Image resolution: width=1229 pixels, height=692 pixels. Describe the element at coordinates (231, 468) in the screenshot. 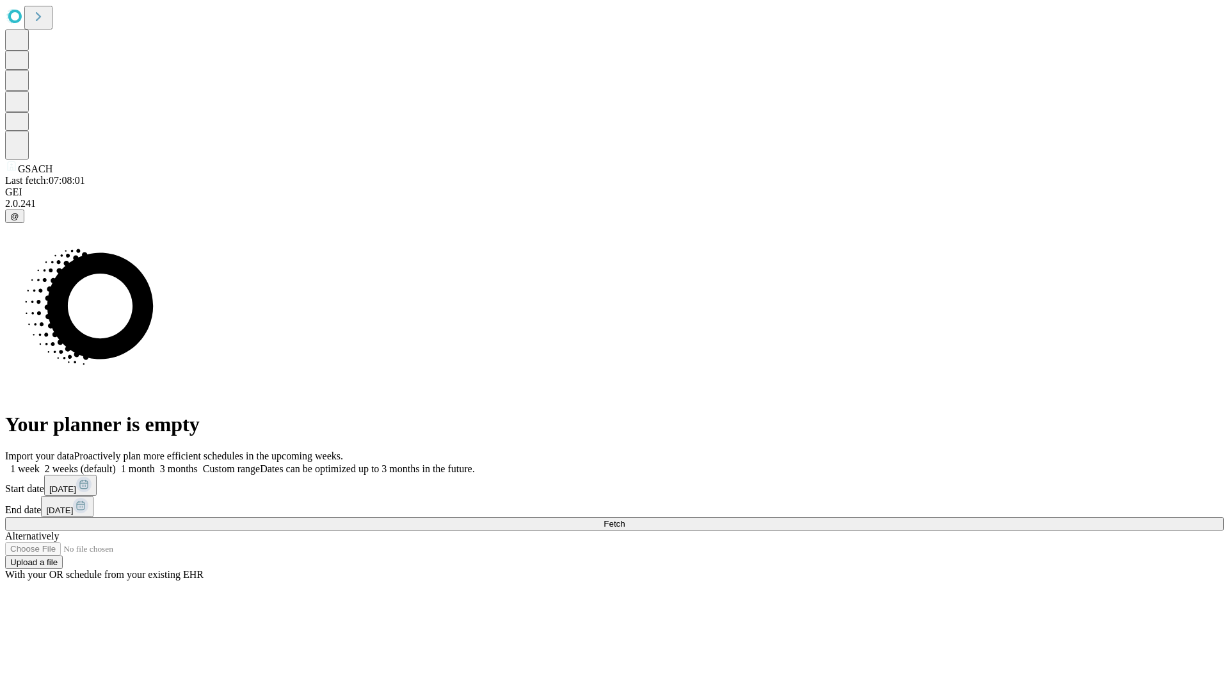

I see `span: Custom range` at that location.